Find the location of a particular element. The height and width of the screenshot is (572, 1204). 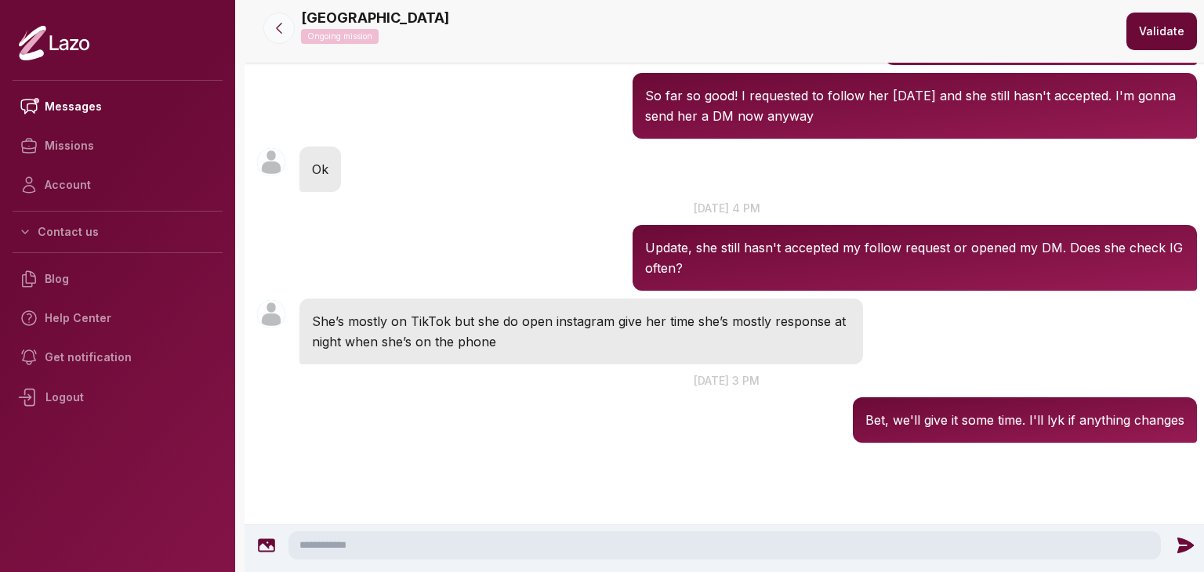

p: She’s mostly on TikTok but she do open instagram give her time she’s mostly response at night whe... is located at coordinates (581, 332).